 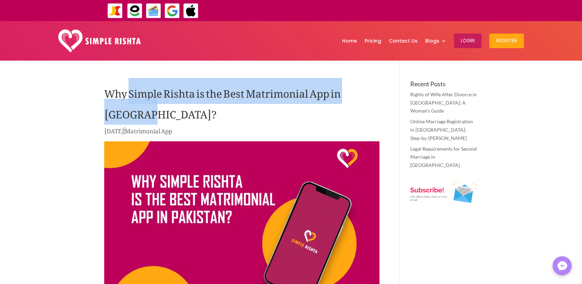 What do you see at coordinates (135, 11) in the screenshot?
I see `img: EasyPaisa-icon` at bounding box center [135, 11].